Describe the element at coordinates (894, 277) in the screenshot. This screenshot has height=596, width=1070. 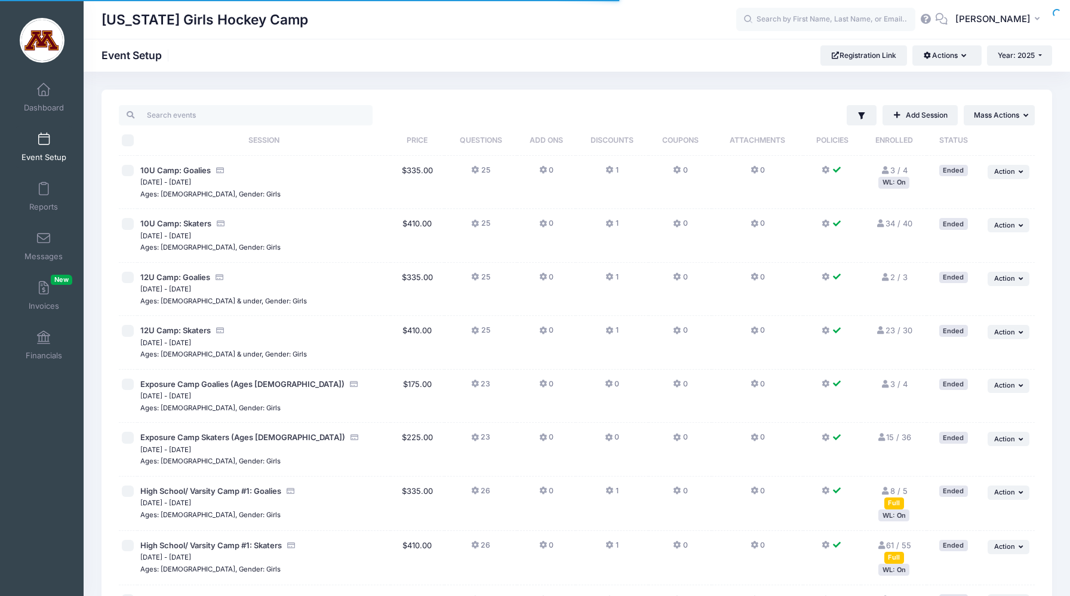
I see `a: 2 / 3` at that location.